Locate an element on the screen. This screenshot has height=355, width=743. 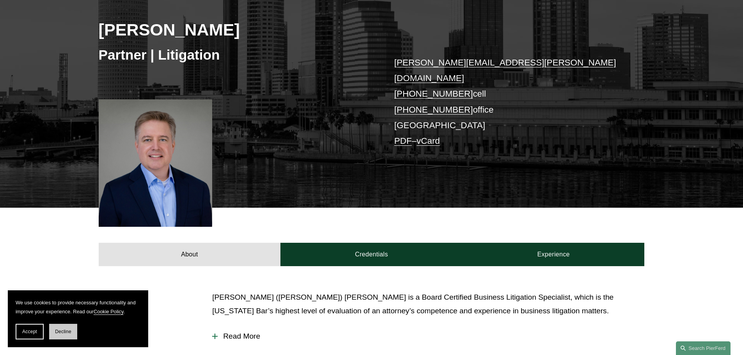
a: vCard is located at coordinates (428, 141).